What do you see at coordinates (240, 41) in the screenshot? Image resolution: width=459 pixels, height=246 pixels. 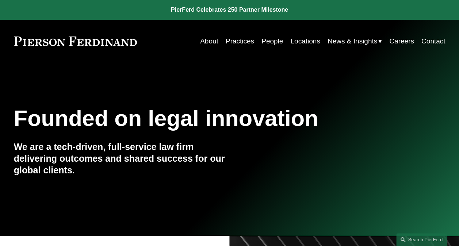 I see `a: Practices` at bounding box center [240, 41].